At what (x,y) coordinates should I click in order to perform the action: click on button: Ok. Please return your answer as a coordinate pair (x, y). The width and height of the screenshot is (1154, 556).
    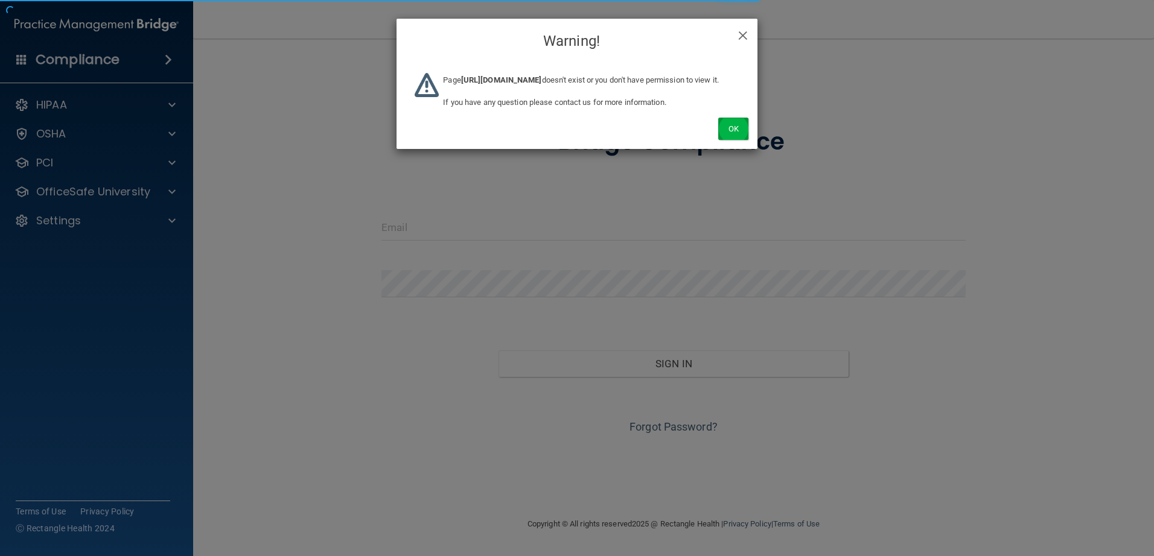
    Looking at the image, I should click on (733, 129).